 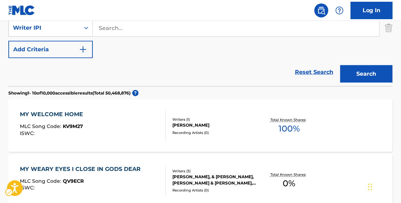 What do you see at coordinates (236, 28) in the screenshot?
I see `input: Search...` at bounding box center [236, 28].